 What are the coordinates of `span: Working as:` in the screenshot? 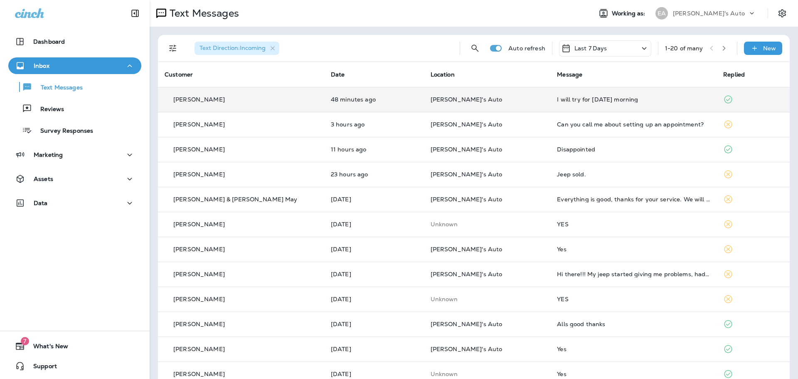 It's located at (629, 13).